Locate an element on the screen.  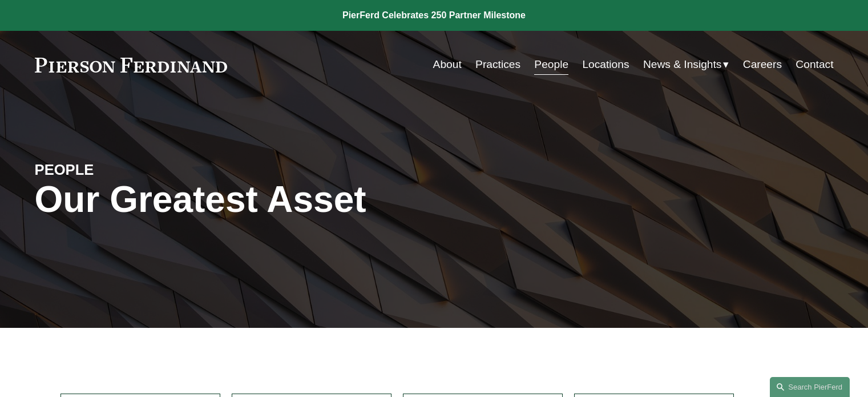
a: Practices is located at coordinates (498, 64).